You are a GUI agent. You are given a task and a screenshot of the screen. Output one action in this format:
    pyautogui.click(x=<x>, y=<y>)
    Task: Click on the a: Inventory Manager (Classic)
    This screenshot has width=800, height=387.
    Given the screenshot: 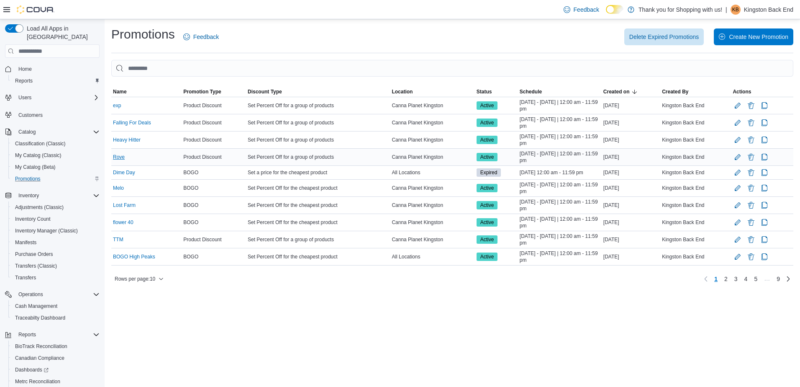 What is the action you would take?
    pyautogui.click(x=46, y=231)
    